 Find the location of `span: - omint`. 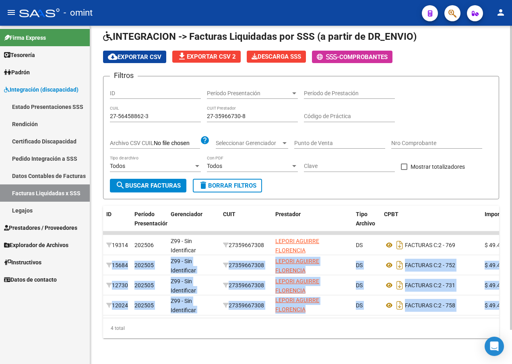

span: - omint is located at coordinates (78, 13).